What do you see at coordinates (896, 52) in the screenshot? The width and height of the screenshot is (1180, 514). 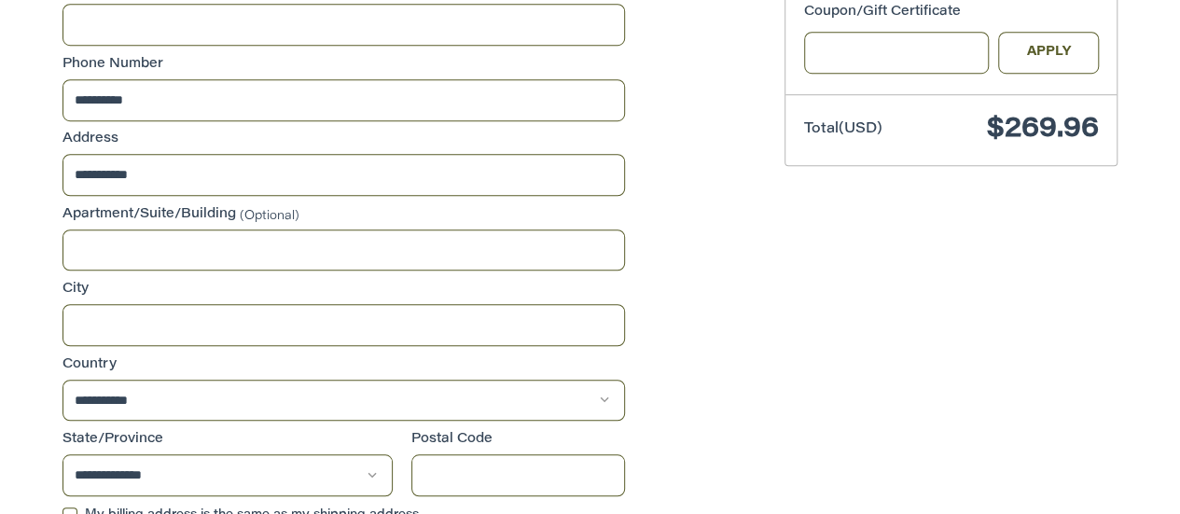 I see `input: Gift Certificate or Coupon Code` at bounding box center [896, 52].